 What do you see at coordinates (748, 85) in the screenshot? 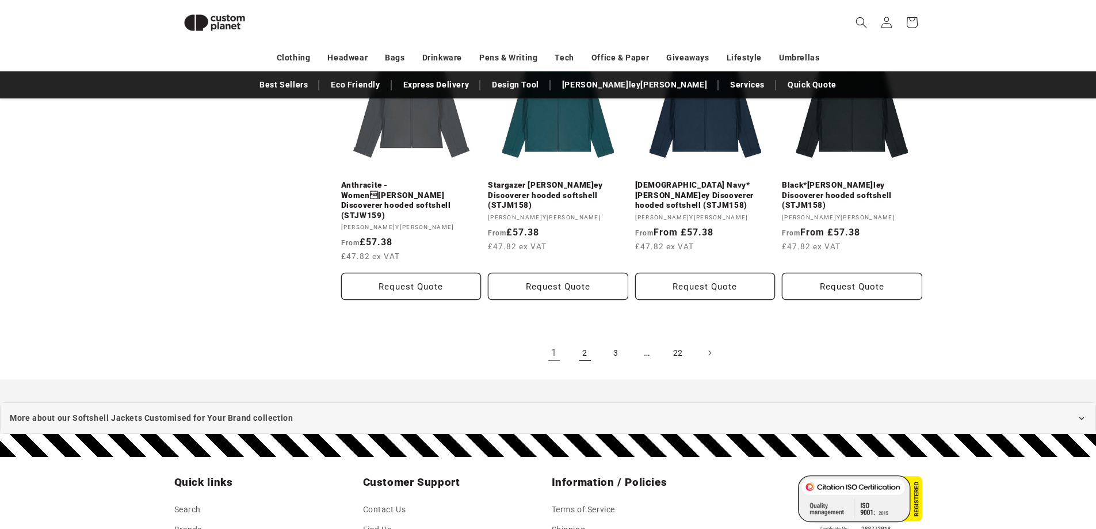
I see `a: Services` at bounding box center [748, 85].